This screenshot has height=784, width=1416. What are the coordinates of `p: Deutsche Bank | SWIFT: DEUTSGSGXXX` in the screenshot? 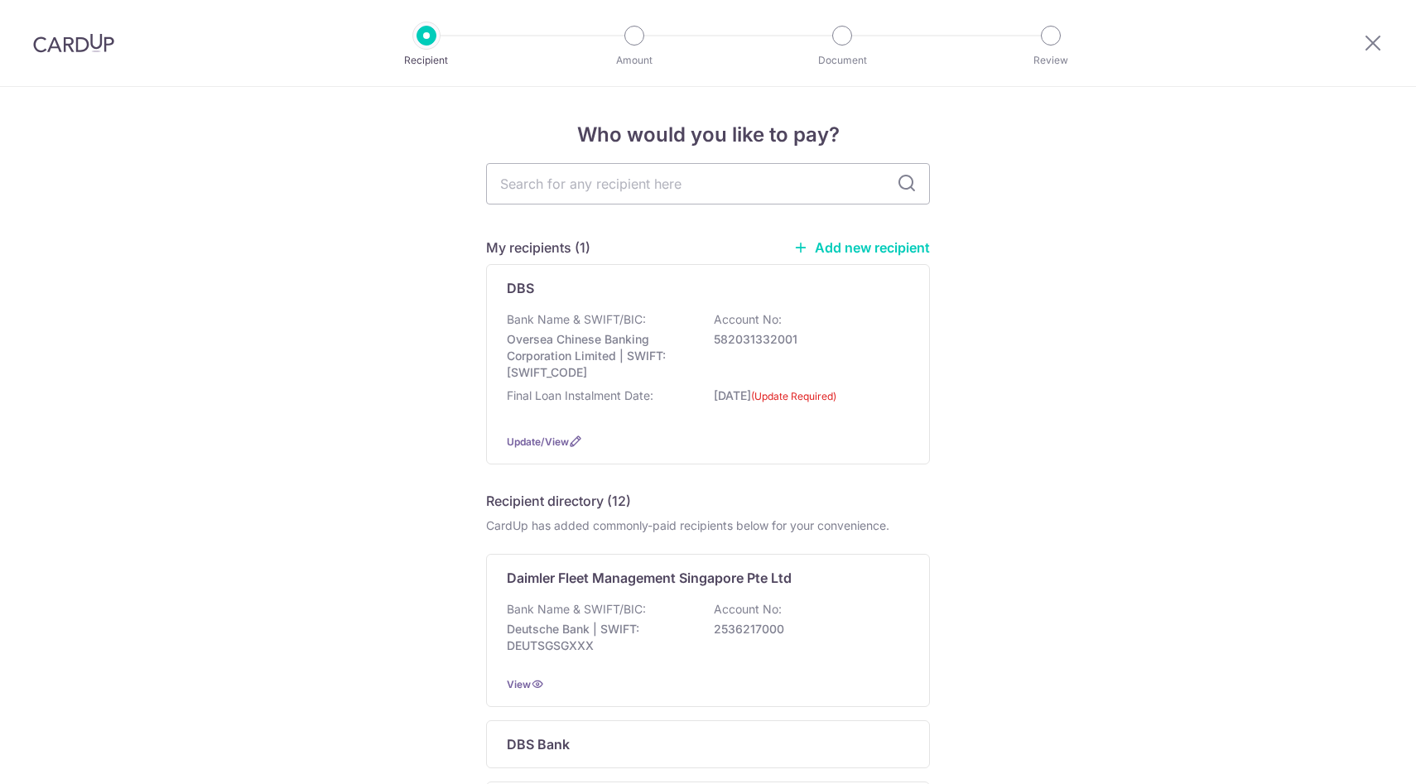 It's located at (599, 637).